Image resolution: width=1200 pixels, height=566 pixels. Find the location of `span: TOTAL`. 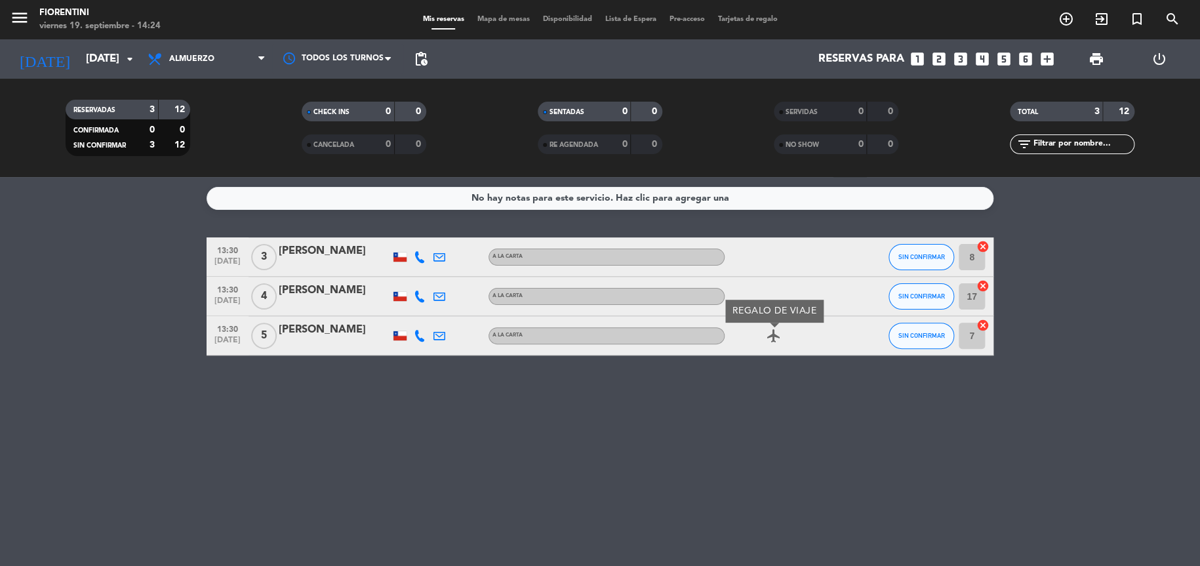

span: TOTAL is located at coordinates (1028, 112).